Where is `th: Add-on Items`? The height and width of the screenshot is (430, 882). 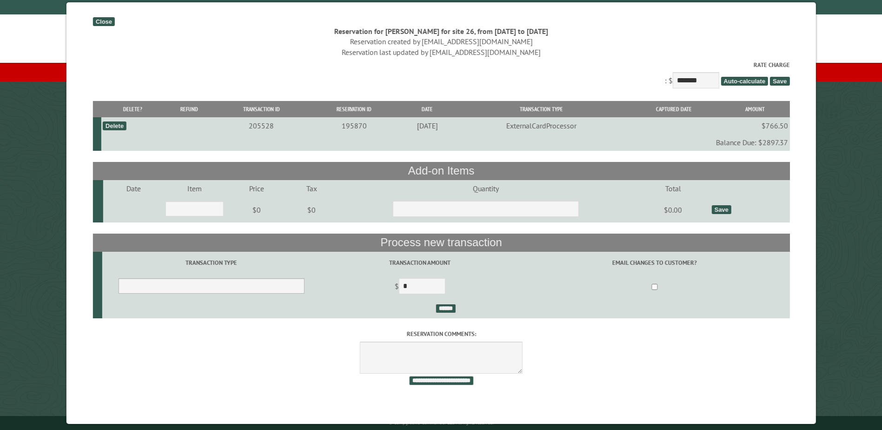
th: Add-on Items is located at coordinates (441, 171).